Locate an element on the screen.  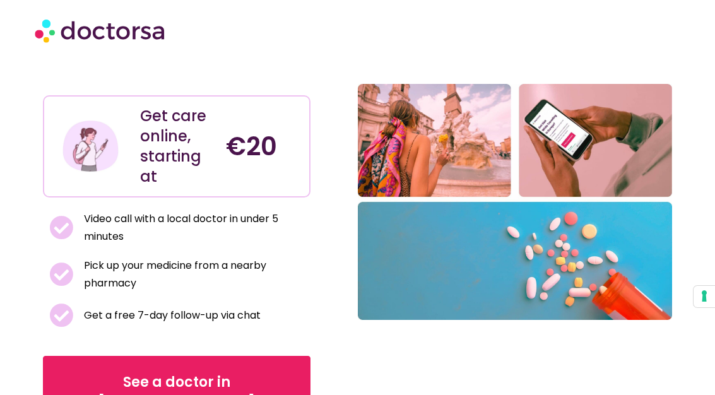
img: A collage of three pictures. Healthy female traveler enjoying her vacation in Rome, Italy. Someon... is located at coordinates (515, 202).